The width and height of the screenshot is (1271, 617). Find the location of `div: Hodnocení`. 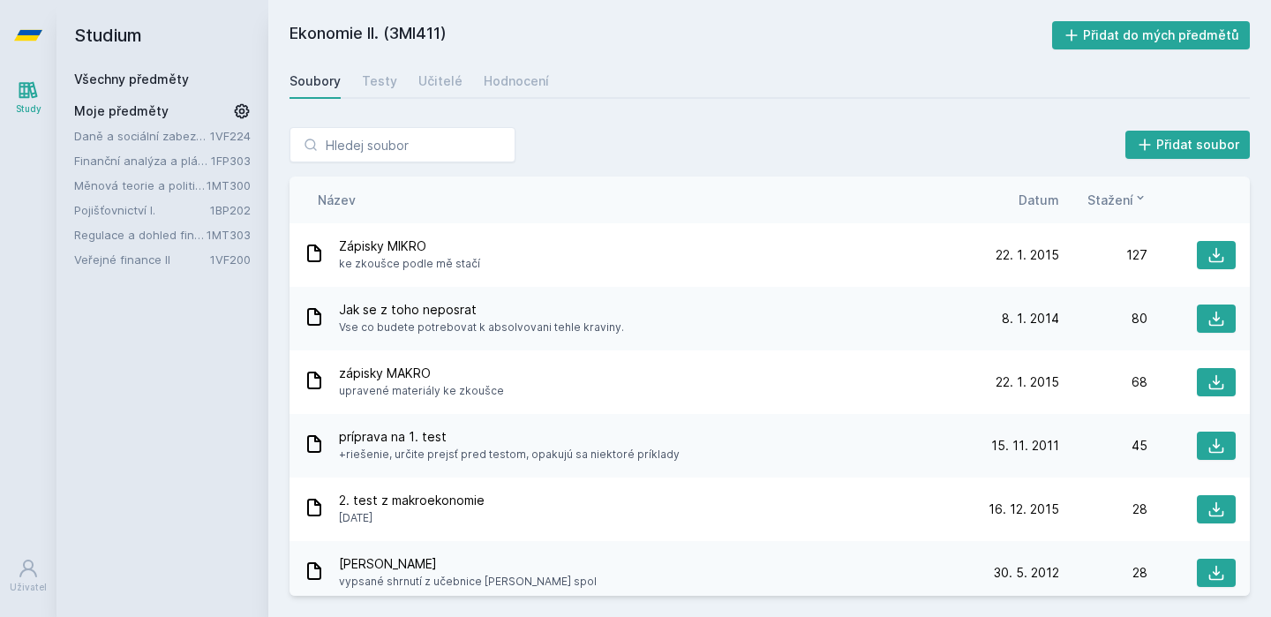

div: Hodnocení is located at coordinates (516, 81).